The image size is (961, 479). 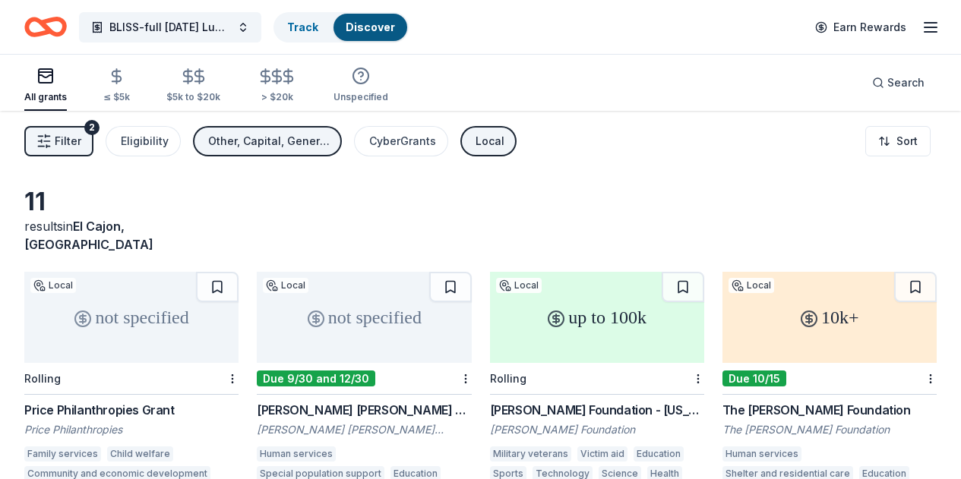 What do you see at coordinates (402, 141) in the screenshot?
I see `div: CyberGrants` at bounding box center [402, 141].